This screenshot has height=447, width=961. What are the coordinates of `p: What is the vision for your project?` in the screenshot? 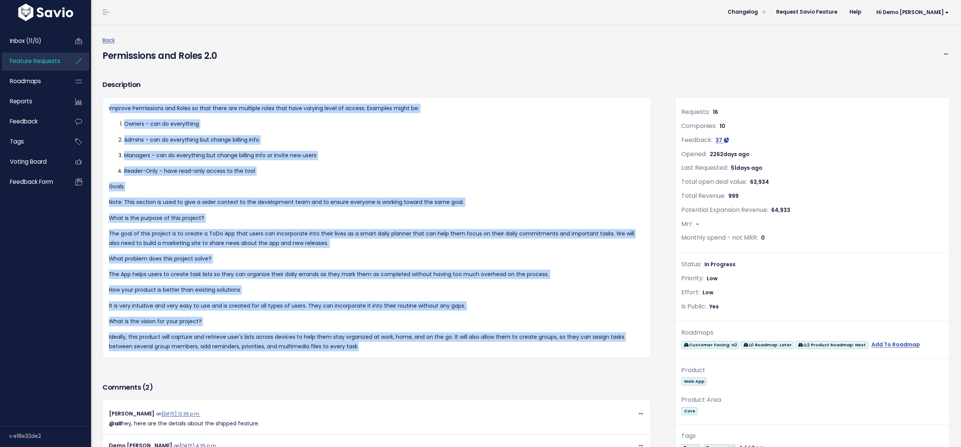 It's located at (377, 321).